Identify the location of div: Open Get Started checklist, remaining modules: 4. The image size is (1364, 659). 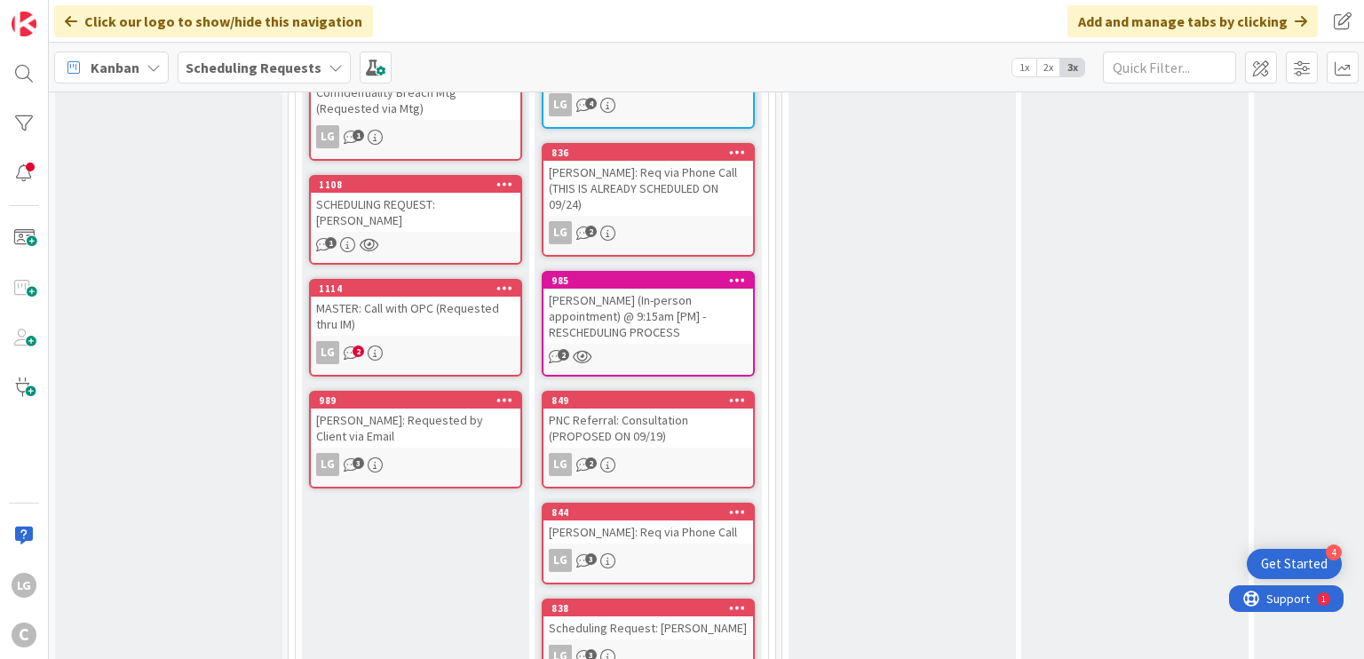
(1294, 564).